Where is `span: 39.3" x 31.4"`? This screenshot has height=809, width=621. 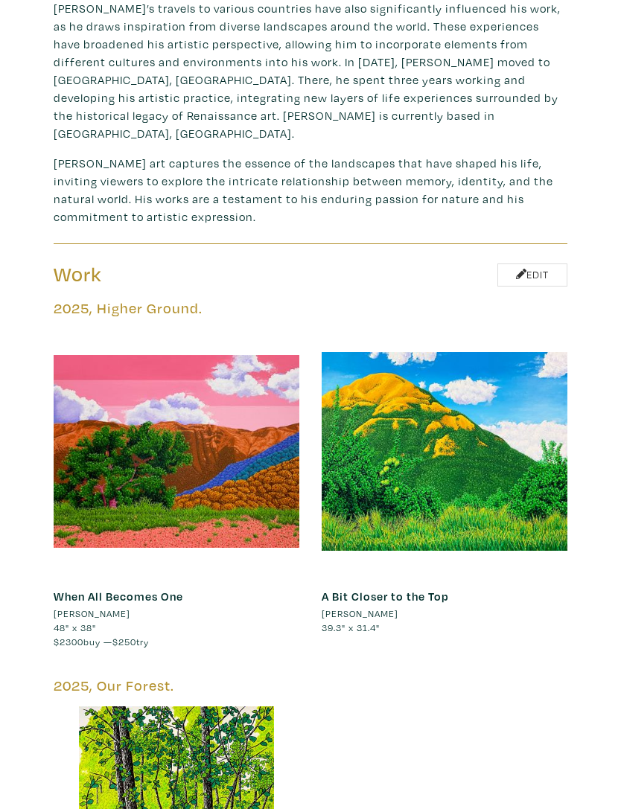
span: 39.3" x 31.4" is located at coordinates (351, 628).